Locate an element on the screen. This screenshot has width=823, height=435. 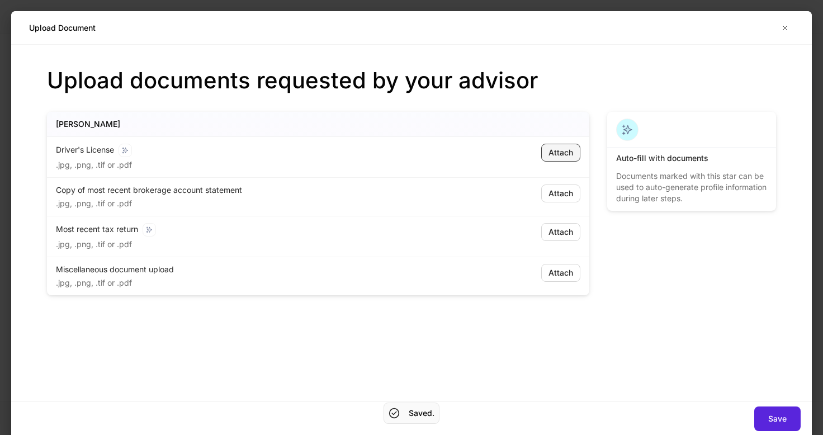
div: Miscellaneous document upload is located at coordinates (253, 270).